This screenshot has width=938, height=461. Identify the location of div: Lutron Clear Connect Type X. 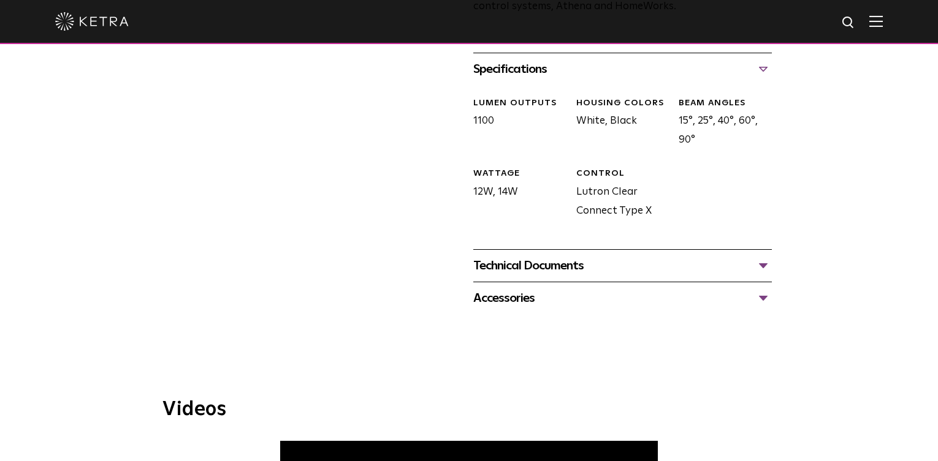
(618, 194).